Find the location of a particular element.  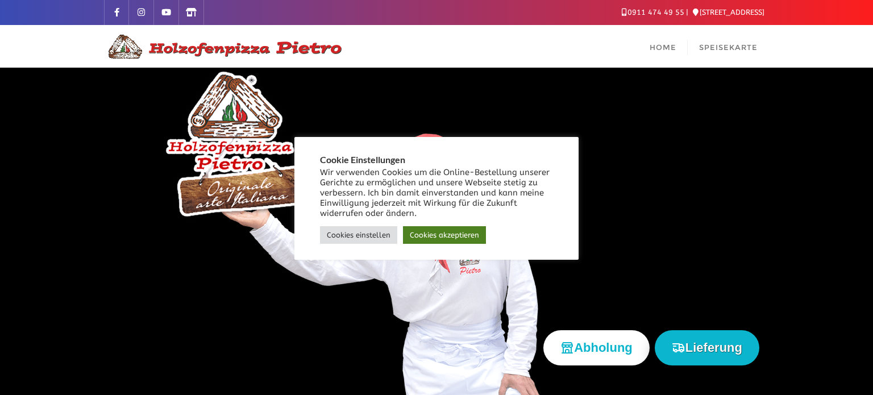

a: Home is located at coordinates (663, 46).